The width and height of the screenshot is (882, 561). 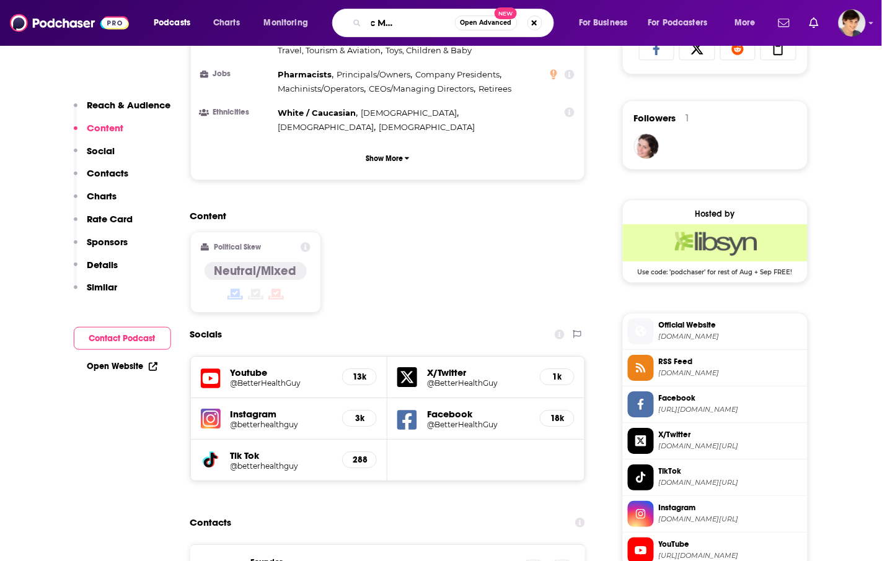 I want to click on p: Similar, so click(x=102, y=287).